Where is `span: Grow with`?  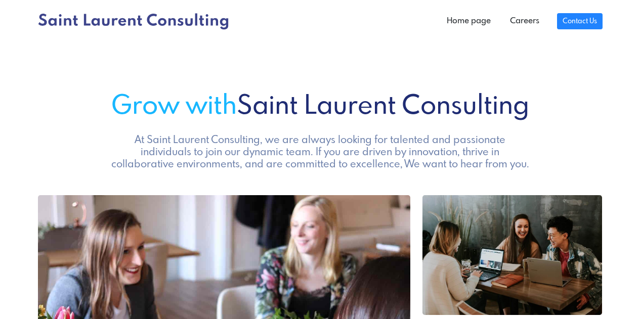
span: Grow with is located at coordinates (174, 107).